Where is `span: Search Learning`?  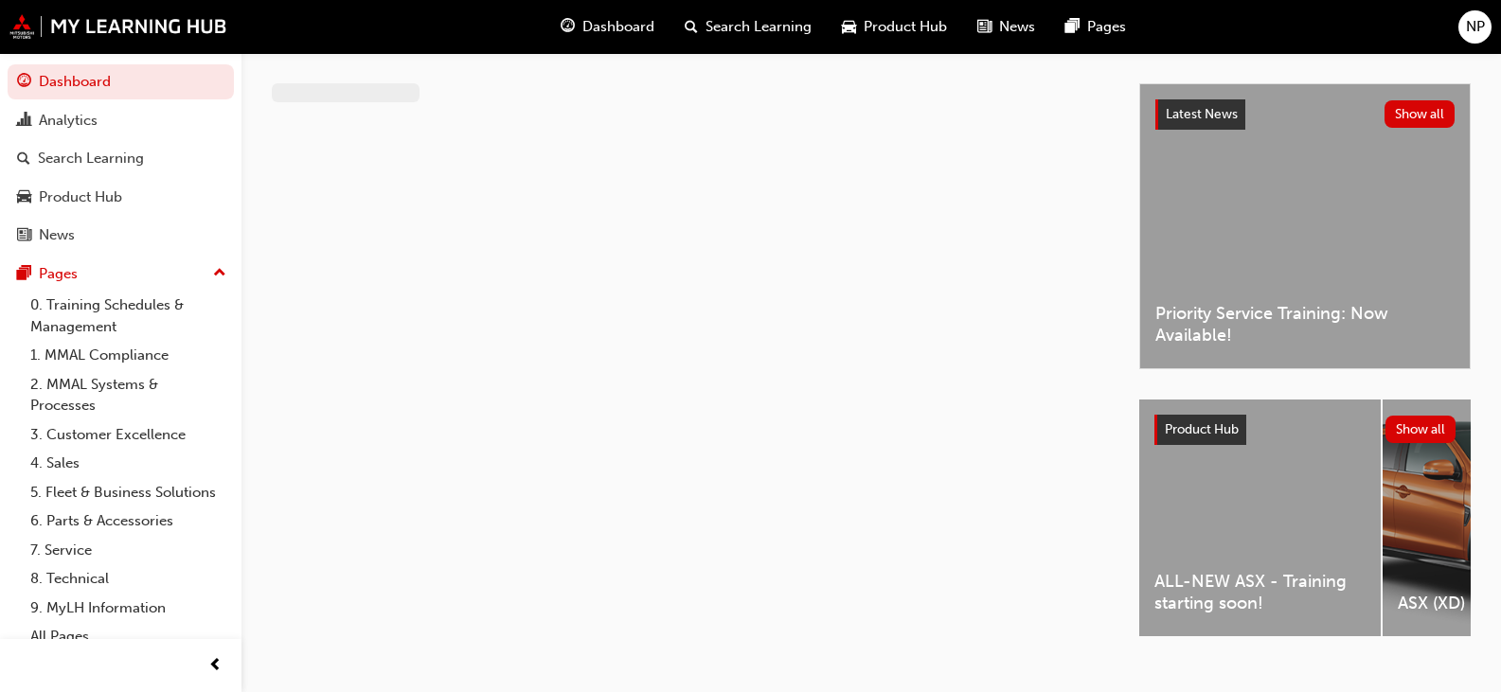
span: Search Learning is located at coordinates (758, 27).